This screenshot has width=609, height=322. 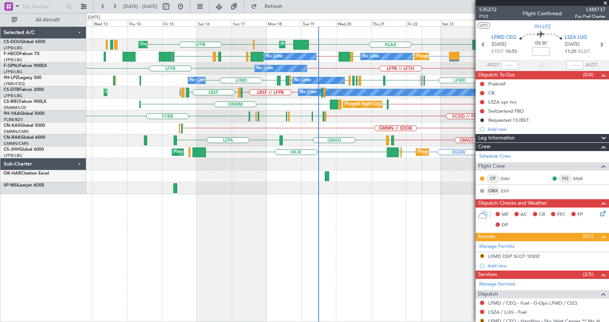 What do you see at coordinates (12, 138) in the screenshot?
I see `span: CN-RAK` at bounding box center [12, 138].